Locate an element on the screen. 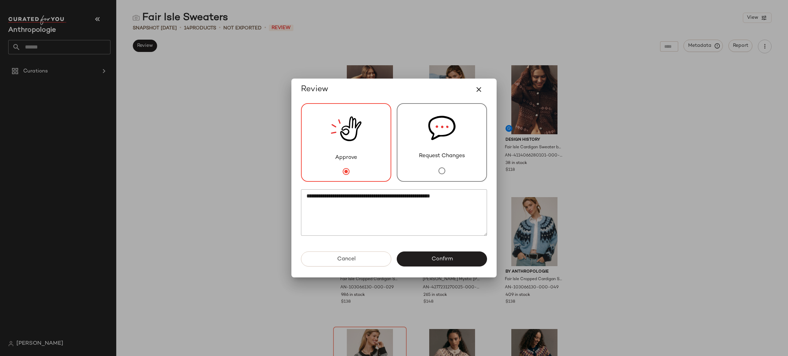  button: Cancel is located at coordinates (346, 259).